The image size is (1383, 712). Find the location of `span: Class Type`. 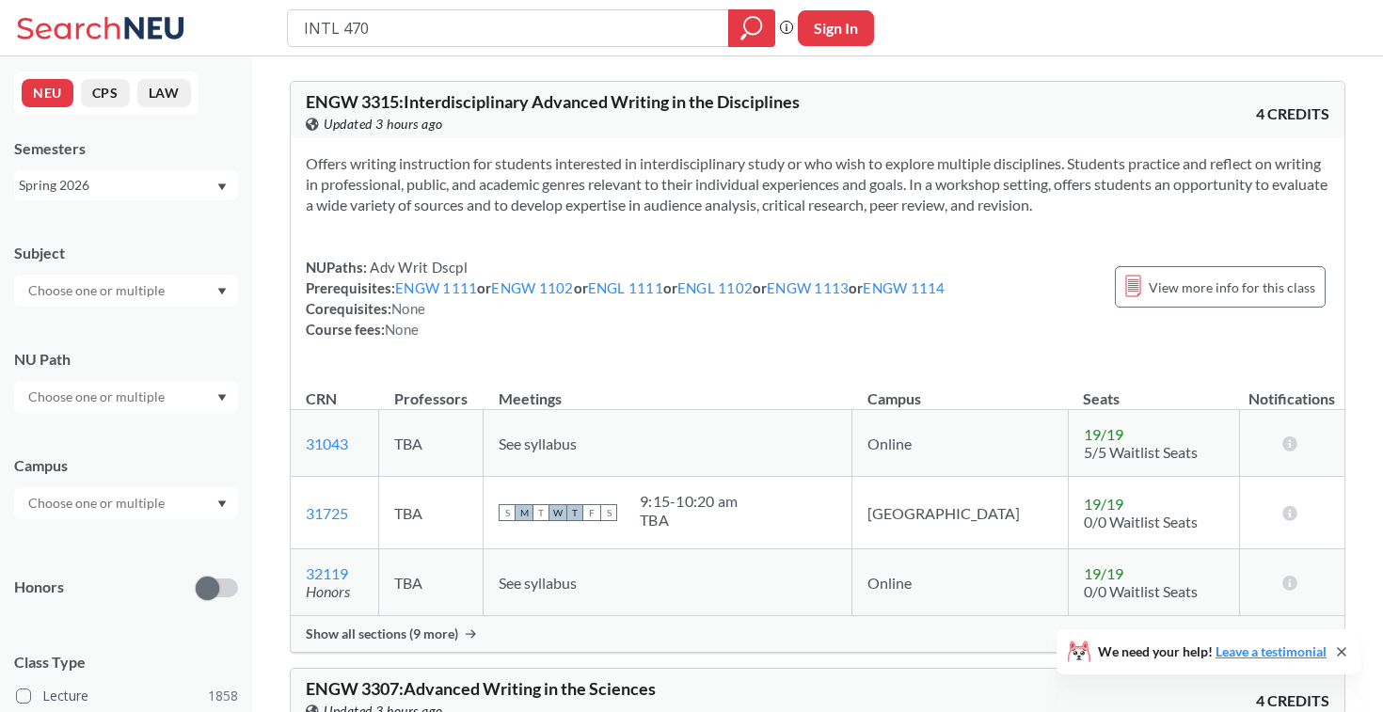

span: Class Type is located at coordinates (126, 662).